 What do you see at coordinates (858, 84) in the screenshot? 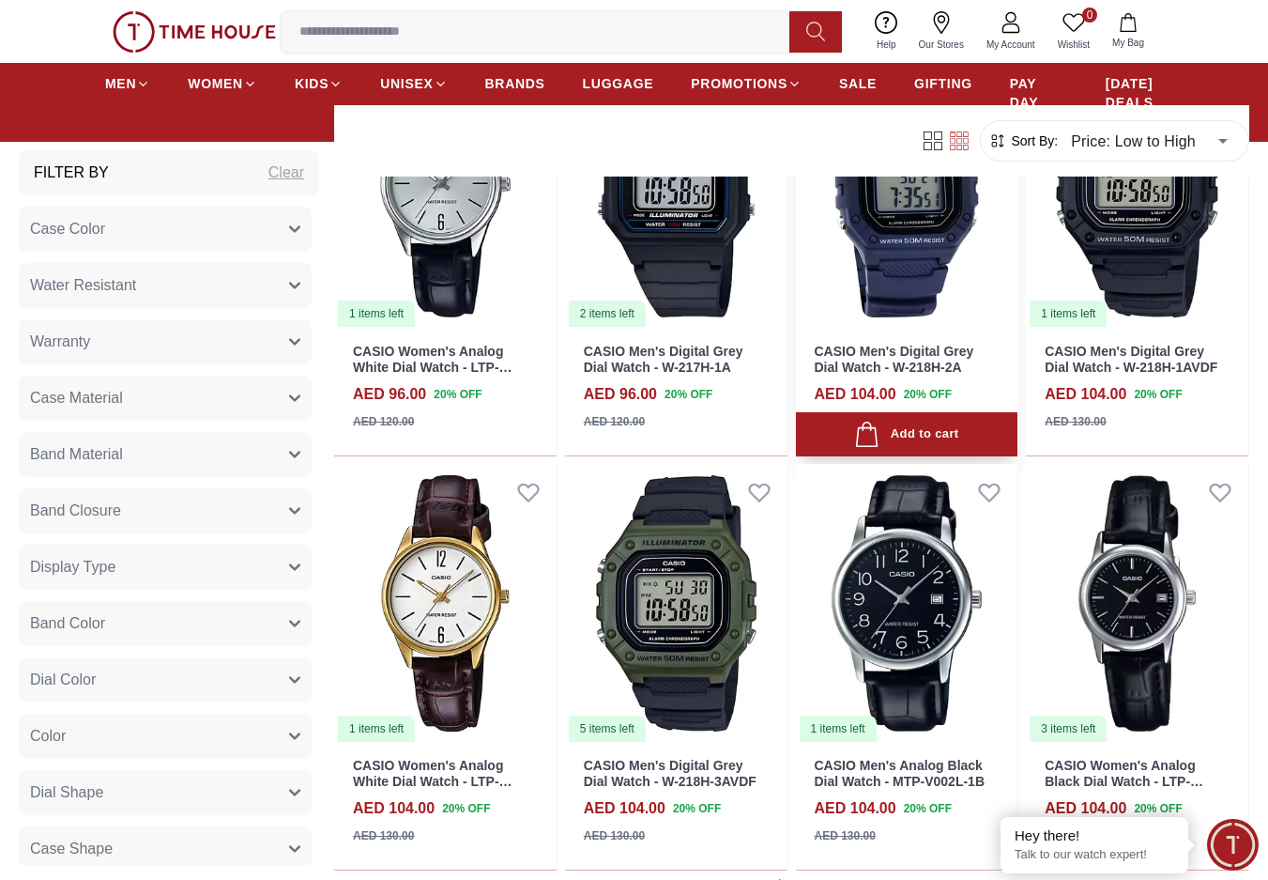
I see `a: SALE` at bounding box center [858, 84].